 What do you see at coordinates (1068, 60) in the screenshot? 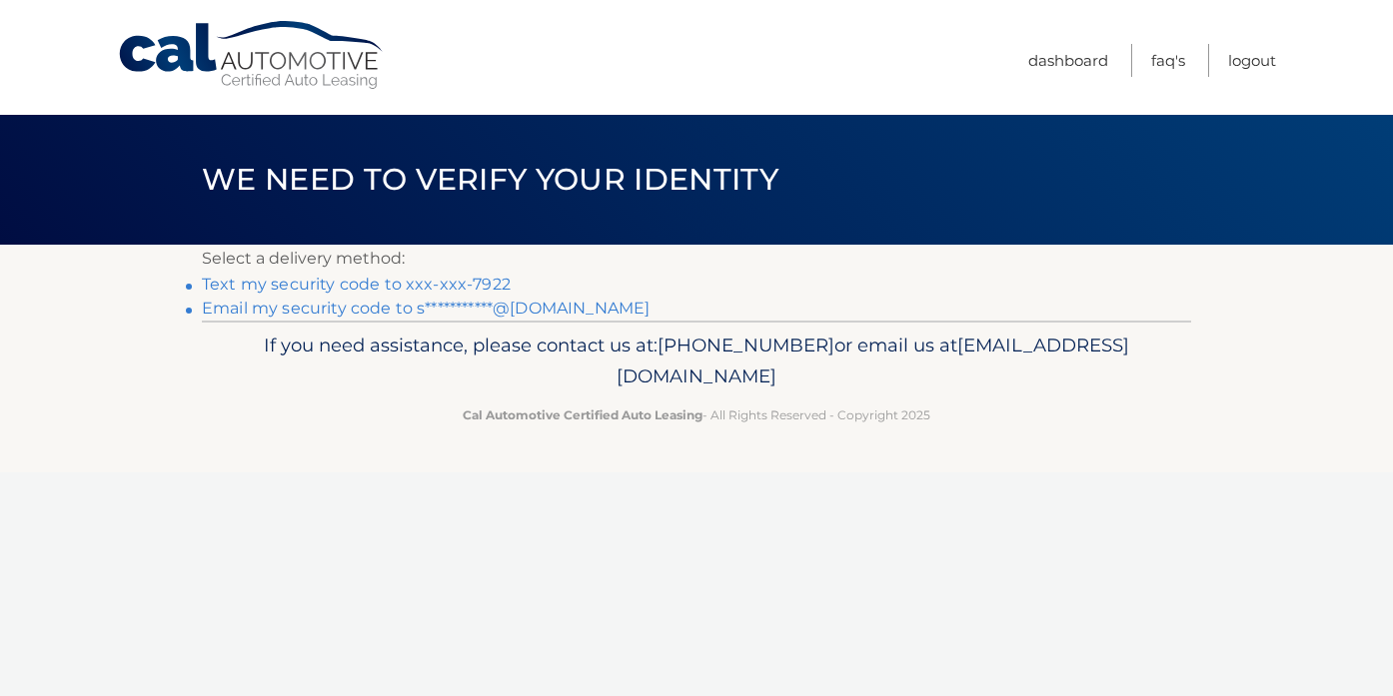
I see `a: Dashboard` at bounding box center [1068, 60].